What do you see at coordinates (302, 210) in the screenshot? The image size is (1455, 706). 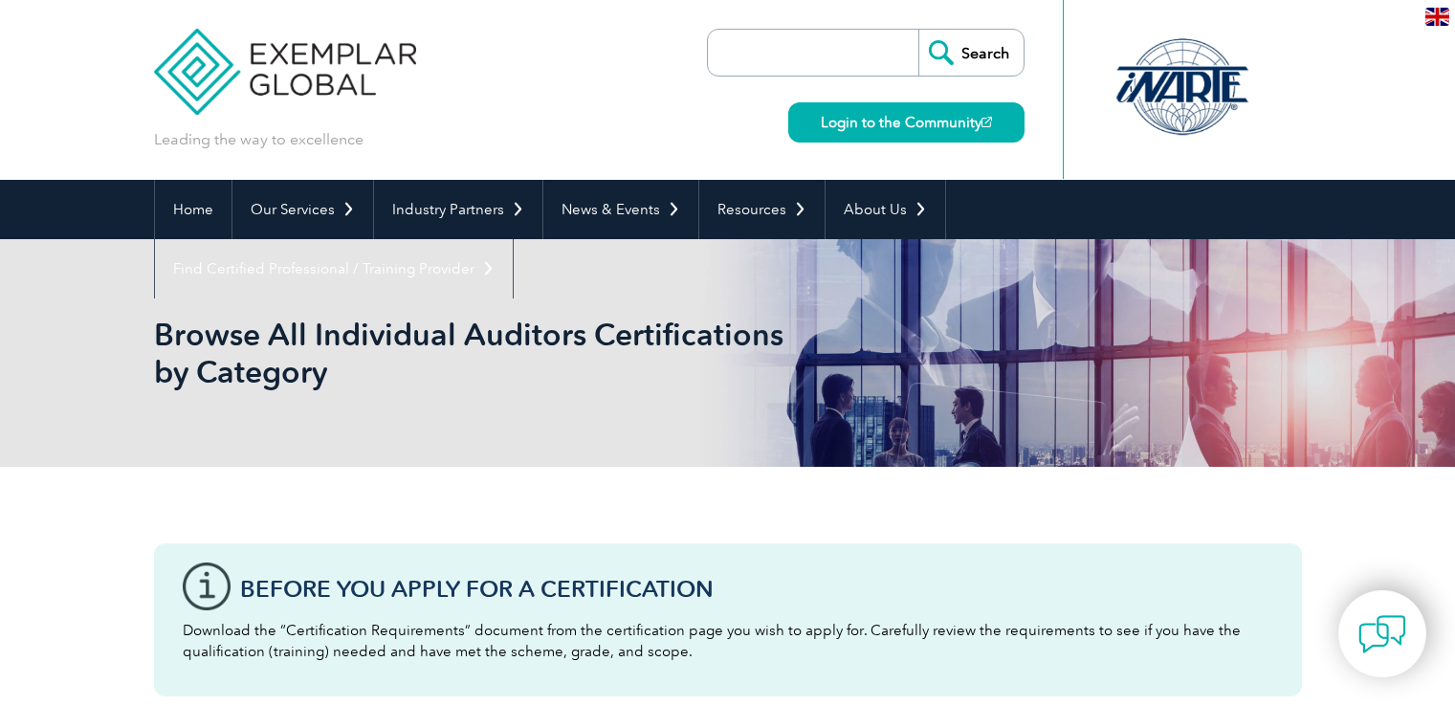 I see `a: Our Services` at bounding box center [302, 210].